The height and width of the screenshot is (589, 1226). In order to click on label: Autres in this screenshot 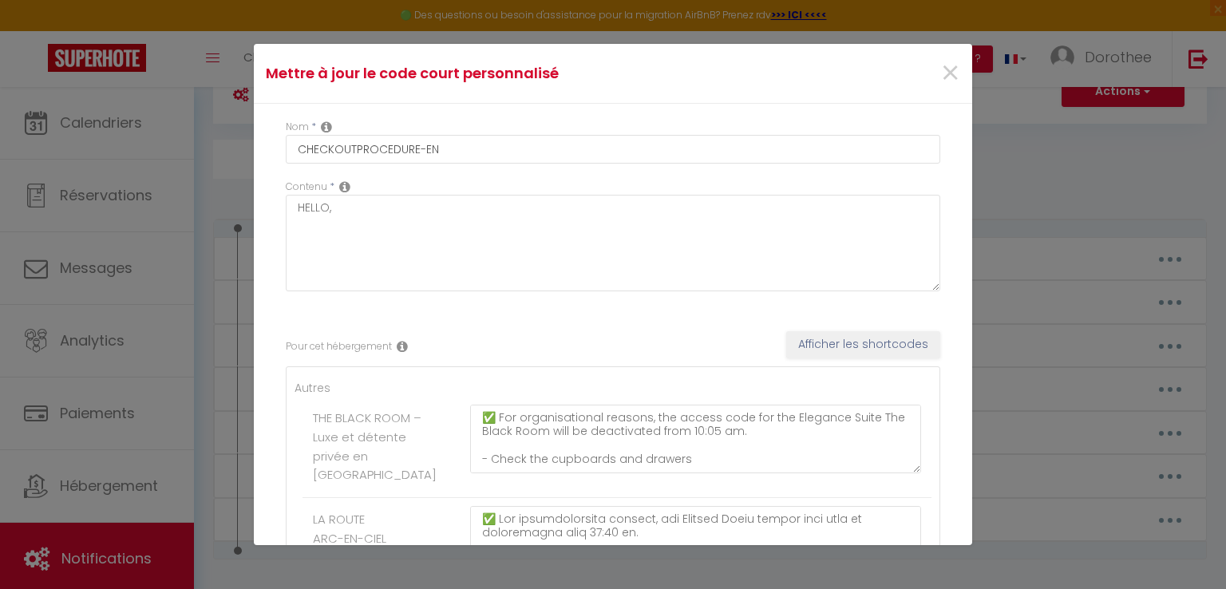, I will do `click(312, 388)`.